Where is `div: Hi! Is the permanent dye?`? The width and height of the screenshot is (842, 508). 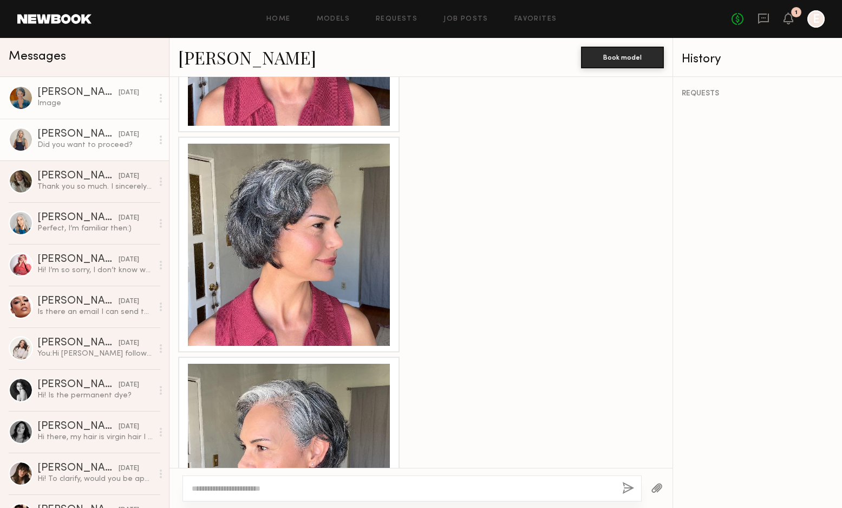
div: Hi! Is the permanent dye? is located at coordinates (95, 395).